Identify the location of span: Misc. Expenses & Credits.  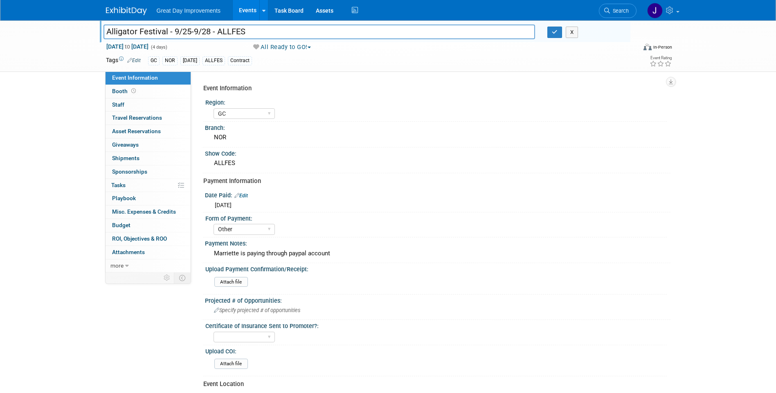
(144, 212).